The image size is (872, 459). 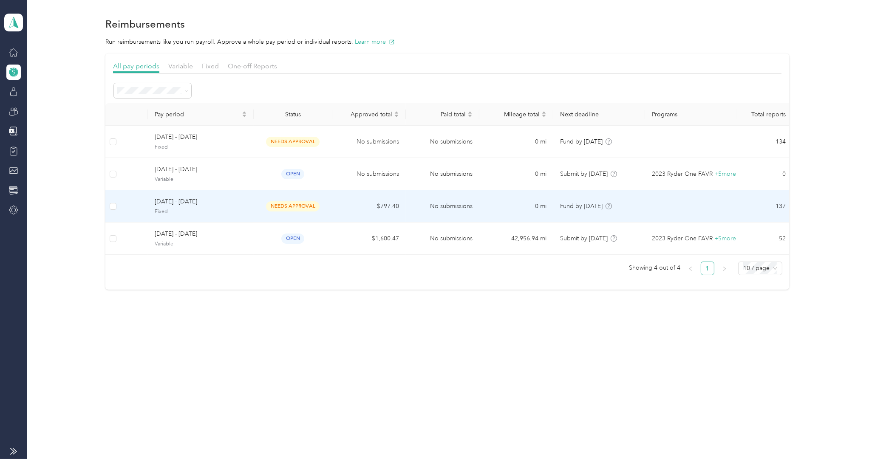 What do you see at coordinates (599, 114) in the screenshot?
I see `th: Next deadline` at bounding box center [599, 114].